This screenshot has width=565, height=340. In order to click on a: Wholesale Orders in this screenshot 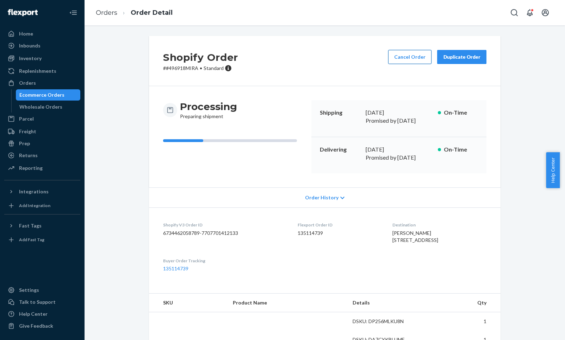, I will do `click(48, 107)`.